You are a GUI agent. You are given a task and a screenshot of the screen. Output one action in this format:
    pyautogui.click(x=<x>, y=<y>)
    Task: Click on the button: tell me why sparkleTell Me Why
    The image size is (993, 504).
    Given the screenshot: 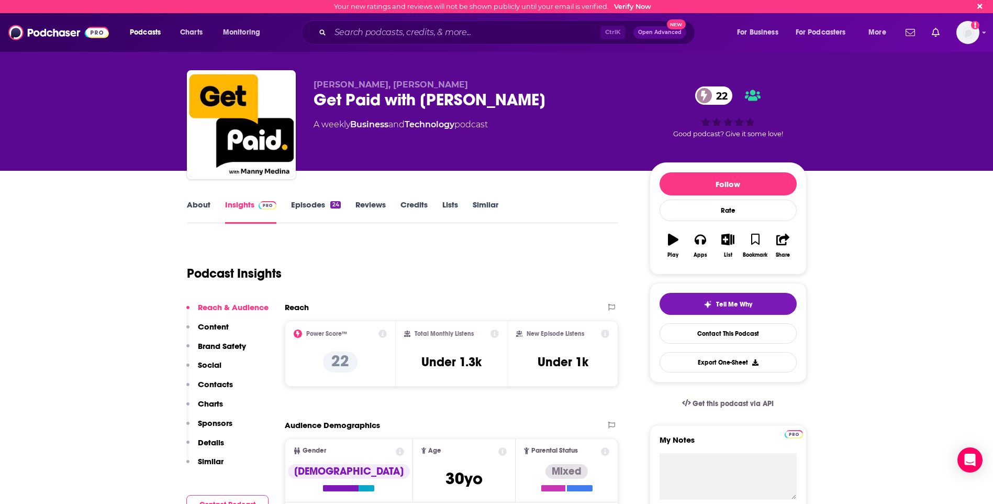 What is the action you would take?
    pyautogui.click(x=728, y=304)
    